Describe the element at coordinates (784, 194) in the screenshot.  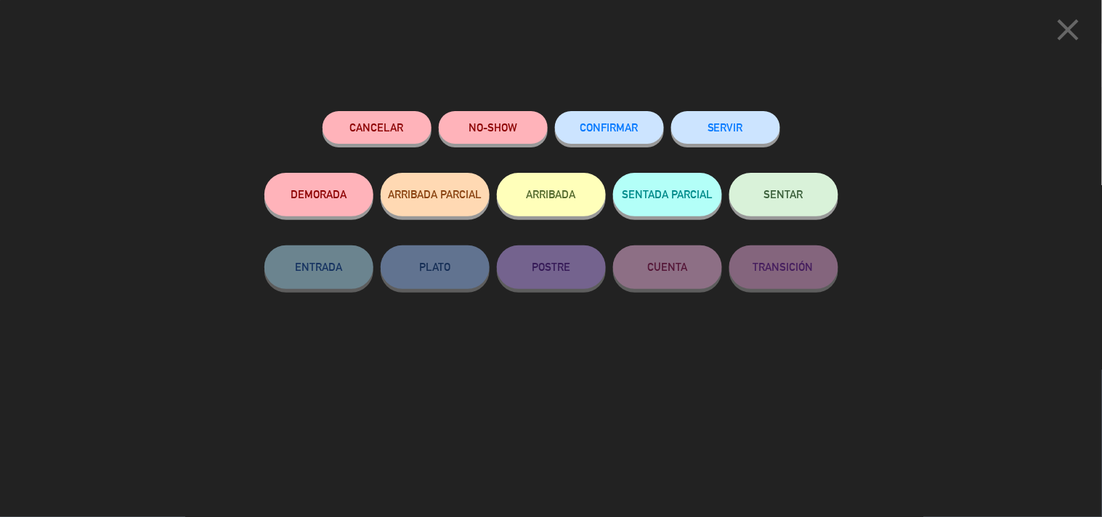
I see `span: SENTAR` at that location.